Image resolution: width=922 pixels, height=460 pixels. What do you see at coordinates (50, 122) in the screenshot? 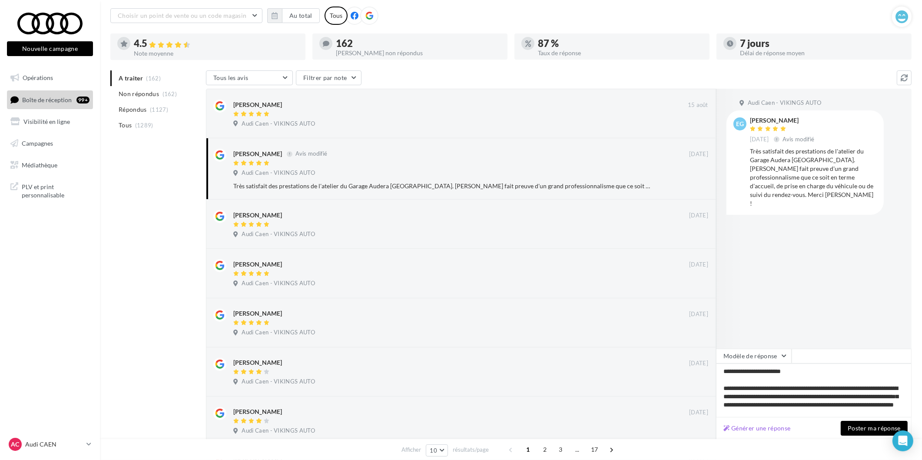
I see `a: Visibilité en ligne` at bounding box center [50, 122].